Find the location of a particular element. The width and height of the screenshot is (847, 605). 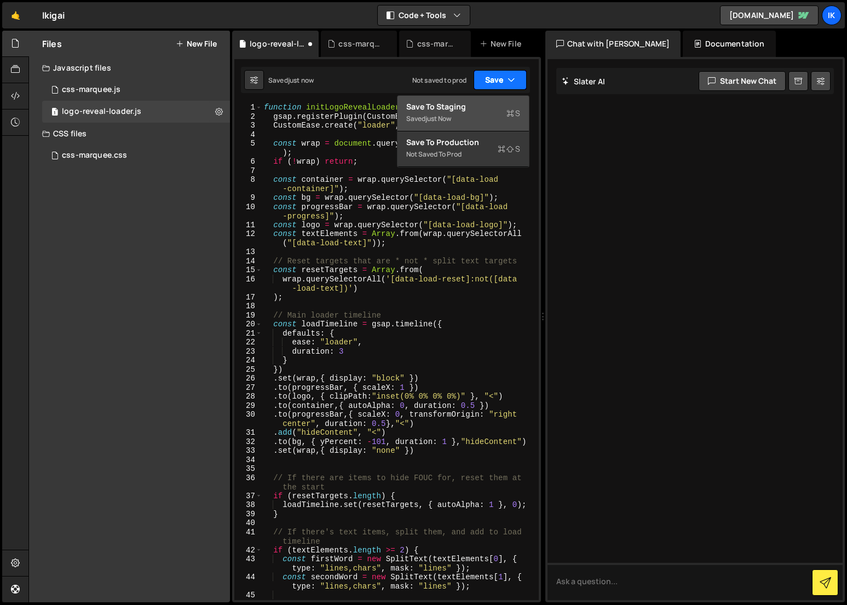

div: 43 is located at coordinates (248, 564).